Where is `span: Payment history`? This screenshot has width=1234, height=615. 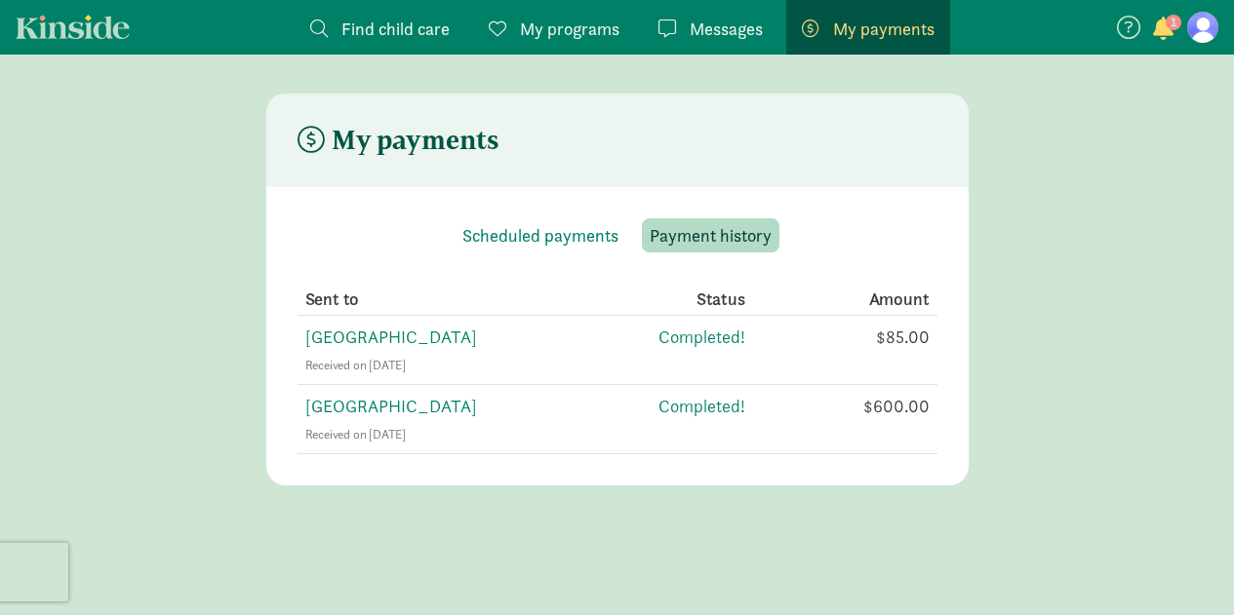 span: Payment history is located at coordinates (710, 235).